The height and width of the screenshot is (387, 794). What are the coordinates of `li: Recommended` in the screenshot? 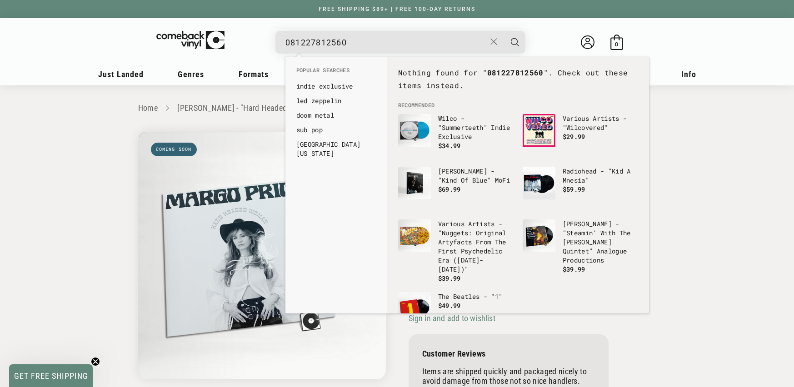 It's located at (518, 105).